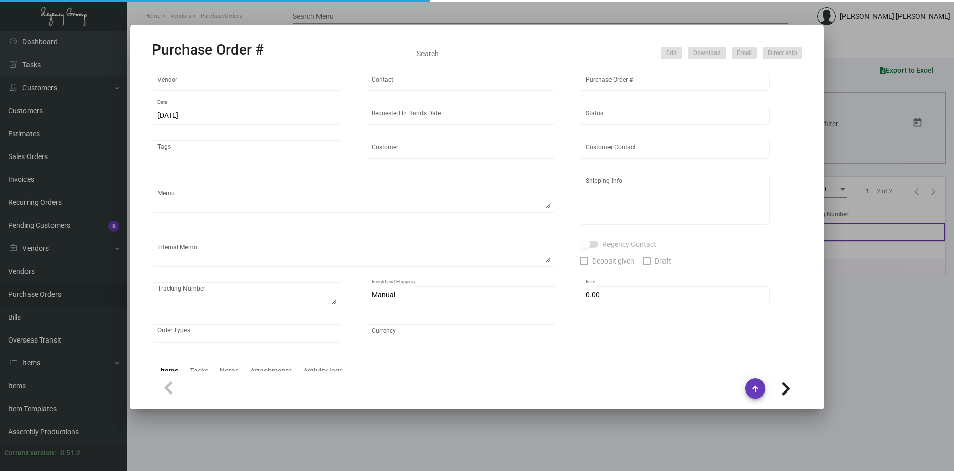 Image resolution: width=954 pixels, height=471 pixels. Describe the element at coordinates (199, 371) in the screenshot. I see `div: Tasks` at that location.